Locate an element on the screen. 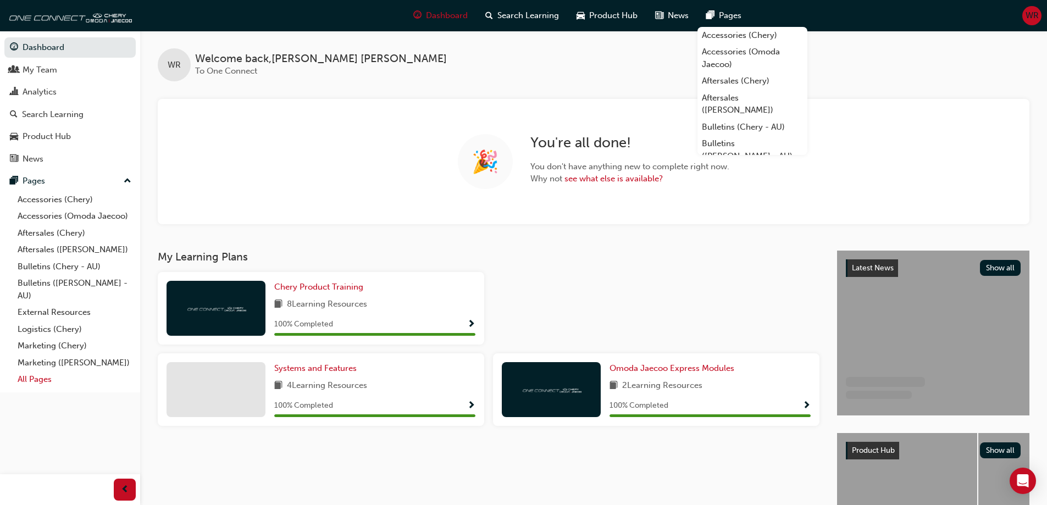  a: News is located at coordinates (70, 159).